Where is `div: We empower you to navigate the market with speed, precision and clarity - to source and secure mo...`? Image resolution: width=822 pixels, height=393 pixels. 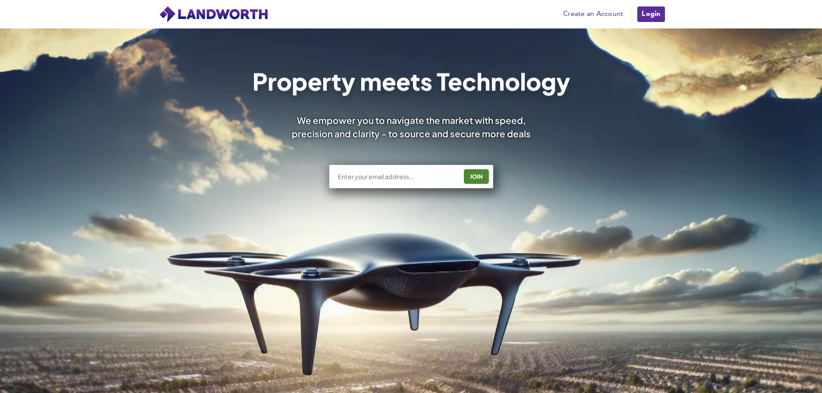
div: We empower you to navigate the market with speed, precision and clarity - to source and secure mo... is located at coordinates (411, 127).